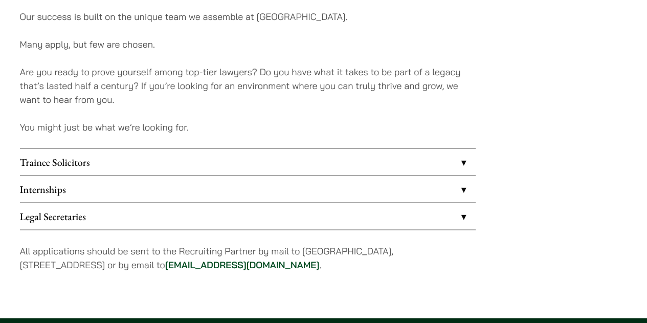  I want to click on p: You might just be what we’re looking for., so click(248, 127).